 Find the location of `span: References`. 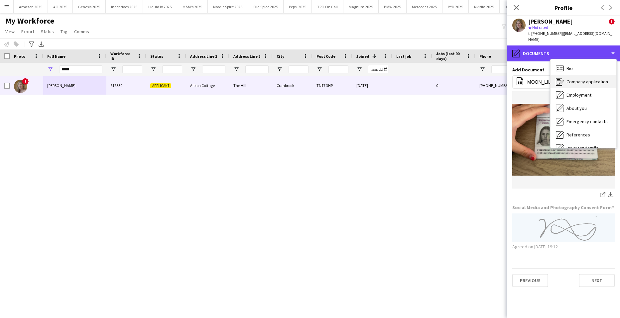

span: References is located at coordinates (578, 135).